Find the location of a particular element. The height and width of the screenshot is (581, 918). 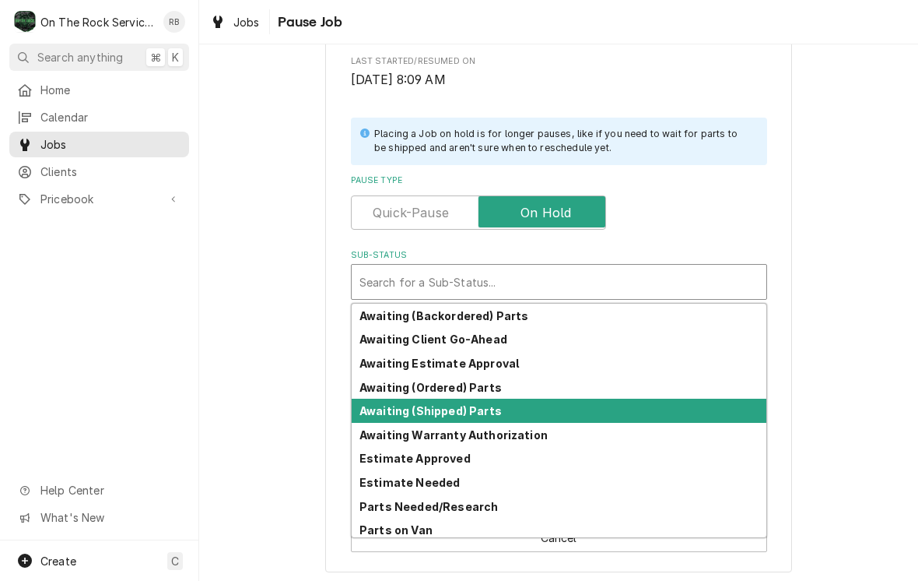

div: RB is located at coordinates (174, 22).